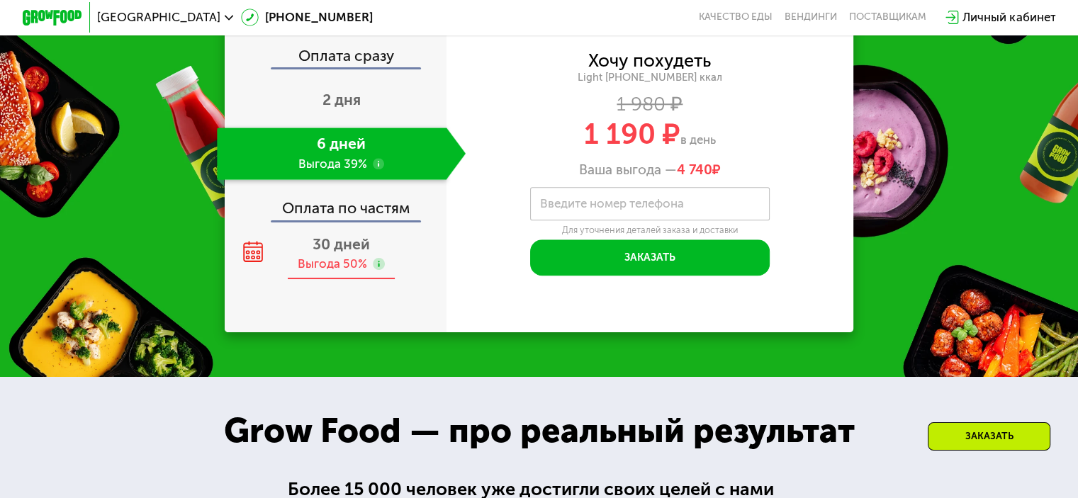 The image size is (1078, 498). What do you see at coordinates (1008, 17) in the screenshot?
I see `div: Личный кабинет` at bounding box center [1008, 17].